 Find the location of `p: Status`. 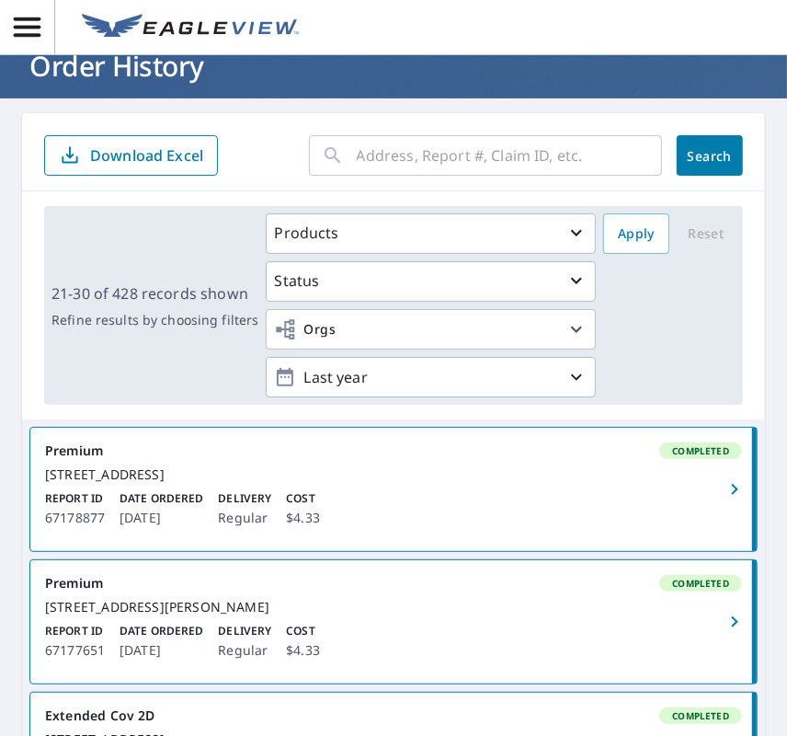

p: Status is located at coordinates (296, 281).